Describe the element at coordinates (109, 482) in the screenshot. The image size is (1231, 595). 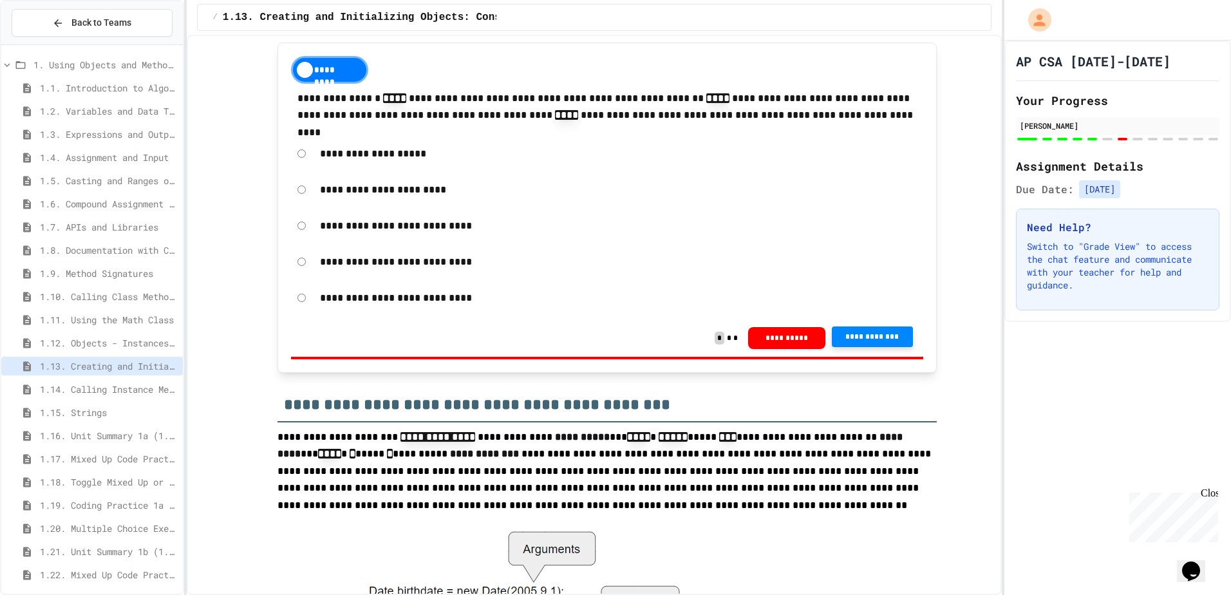
I see `span: 1.18. Toggle Mixed Up or Write Code Practice 1.1-1.6` at that location.